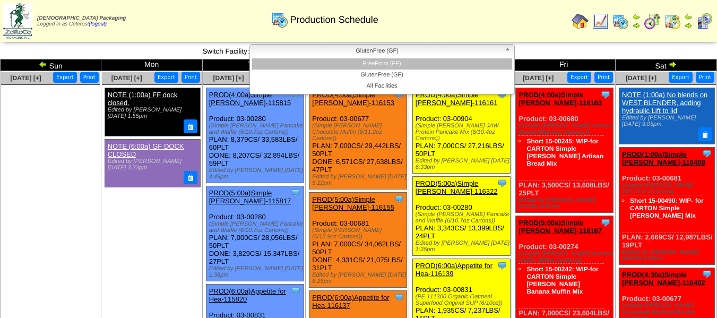 This screenshot has width=717, height=318. I want to click on td: Fri, so click(564, 65).